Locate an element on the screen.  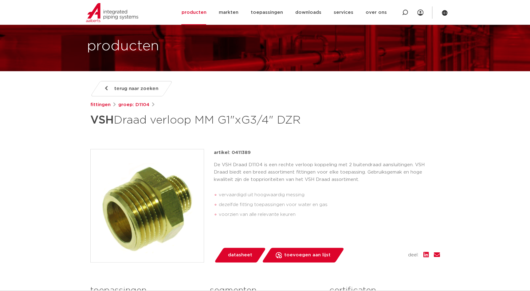
h1: producten is located at coordinates (123, 46).